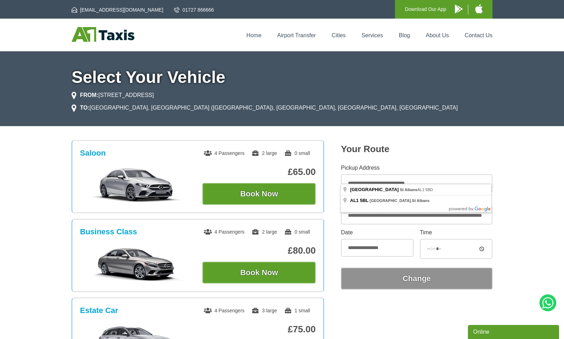  Describe the element at coordinates (377, 232) in the screenshot. I see `label: Date` at that location.